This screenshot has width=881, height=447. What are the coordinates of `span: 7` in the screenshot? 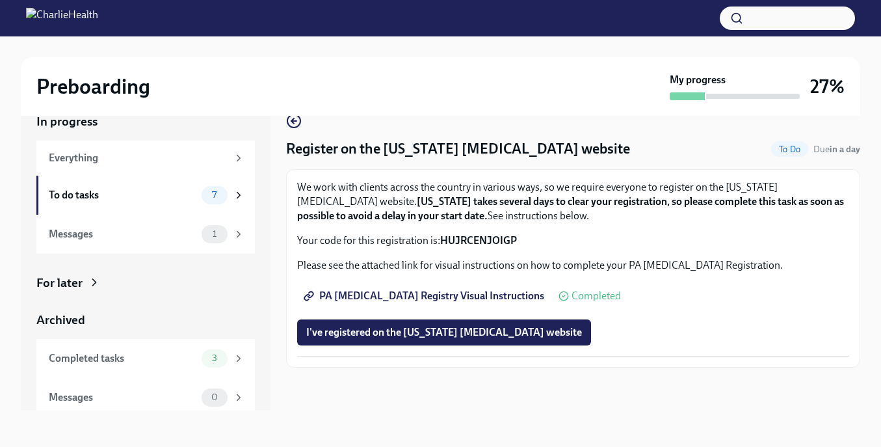 It's located at (214, 195).